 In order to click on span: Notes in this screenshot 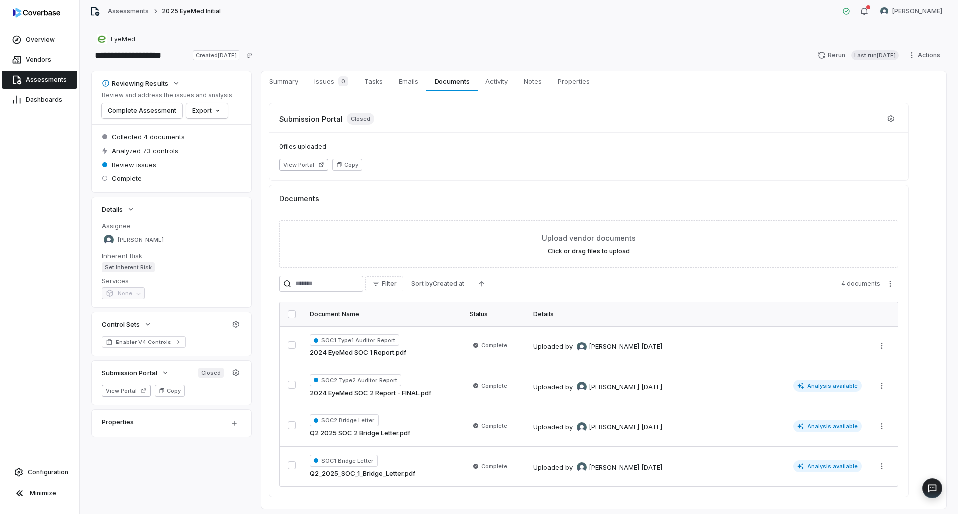, I will do `click(533, 81)`.